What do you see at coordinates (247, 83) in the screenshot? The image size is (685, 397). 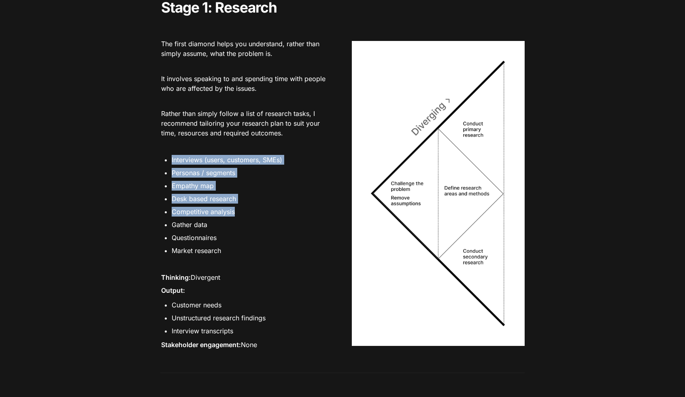 I see `p: It involves speaking to and spending time with people who are affected by the issues.` at bounding box center [247, 83].